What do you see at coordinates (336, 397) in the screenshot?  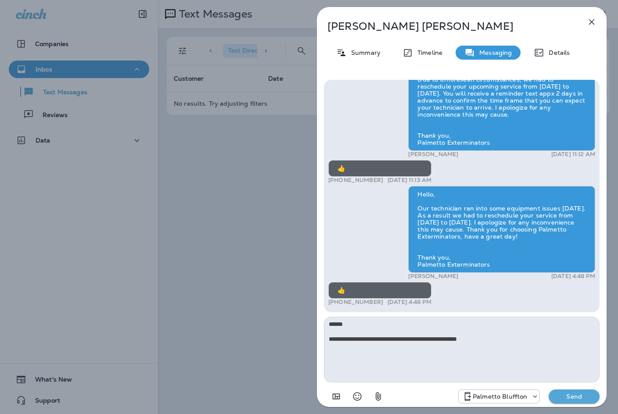 I see `button: Add in a premade template` at bounding box center [336, 397].